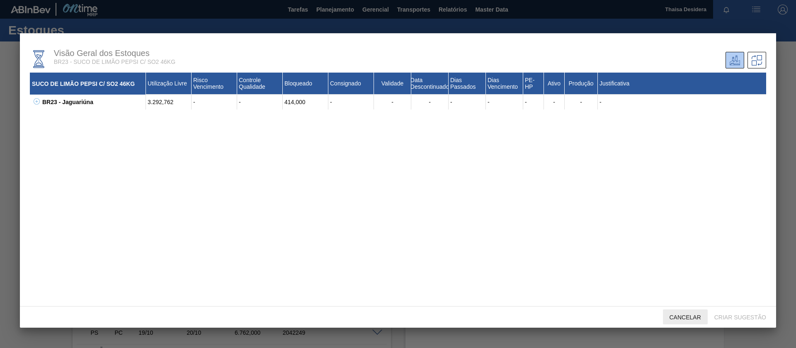 Image resolution: width=796 pixels, height=348 pixels. What do you see at coordinates (582, 83) in the screenshot?
I see `div: Produção` at bounding box center [582, 83].